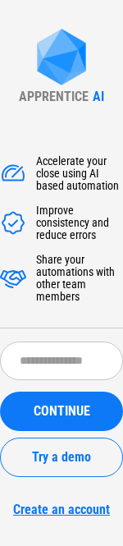 This screenshot has width=123, height=546. I want to click on div: AI, so click(99, 96).